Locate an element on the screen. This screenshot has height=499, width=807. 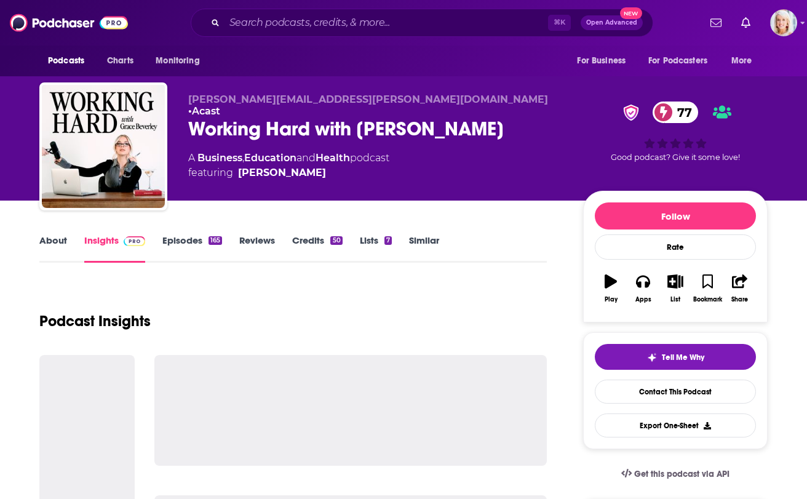
span: Tell Me Why is located at coordinates (682, 357).